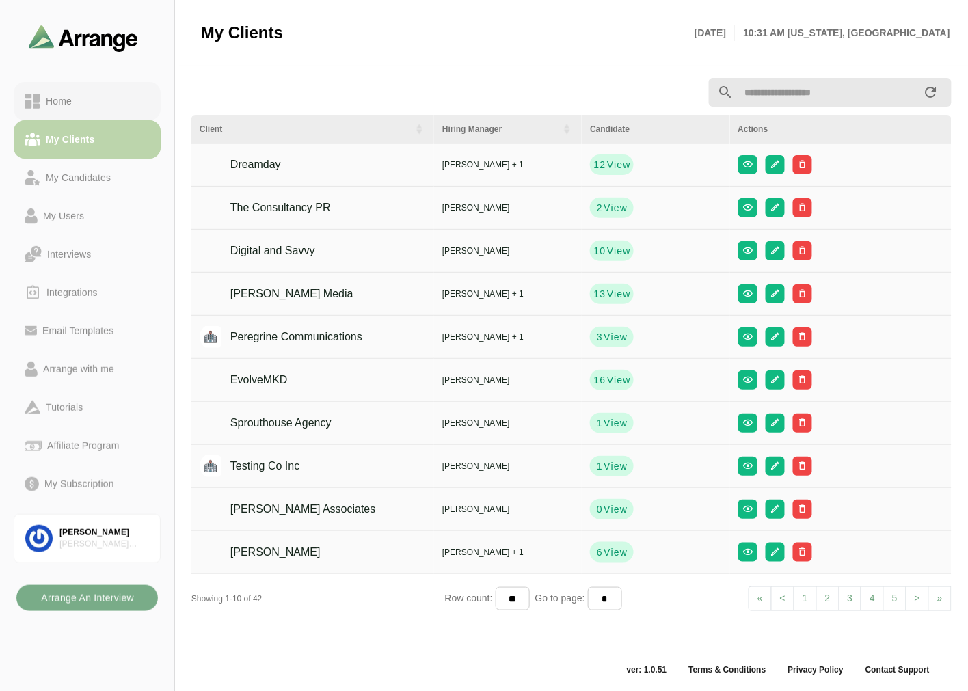  Describe the element at coordinates (850, 599) in the screenshot. I see `a: 3` at that location.